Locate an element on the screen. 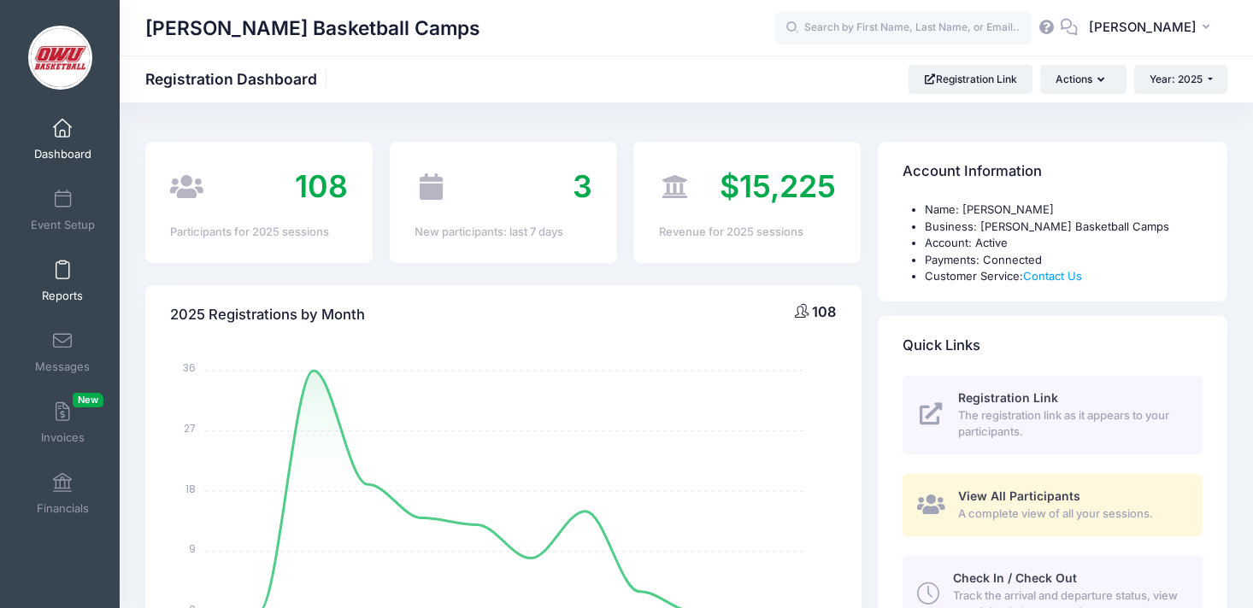 This screenshot has height=608, width=1253. a: Event Setup is located at coordinates (62, 210).